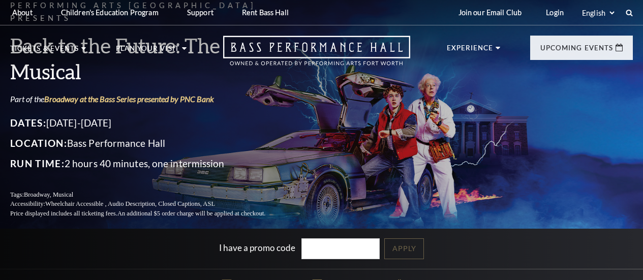 Image resolution: width=643 pixels, height=280 pixels. I want to click on span: Location:, so click(39, 143).